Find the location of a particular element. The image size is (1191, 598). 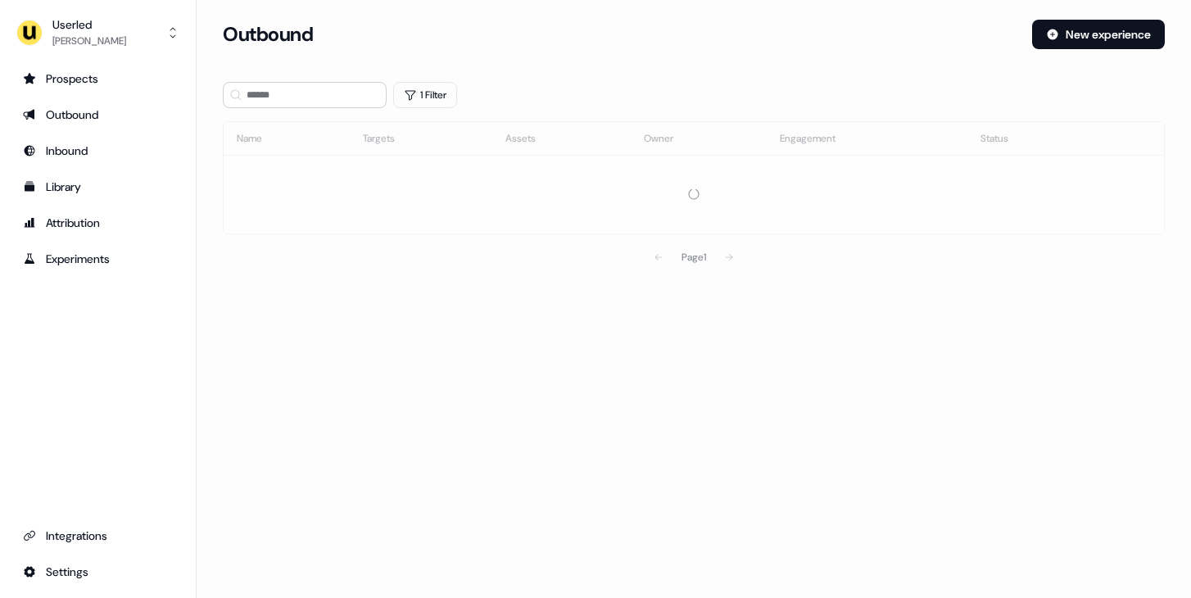

div: Experiments is located at coordinates (97, 259).